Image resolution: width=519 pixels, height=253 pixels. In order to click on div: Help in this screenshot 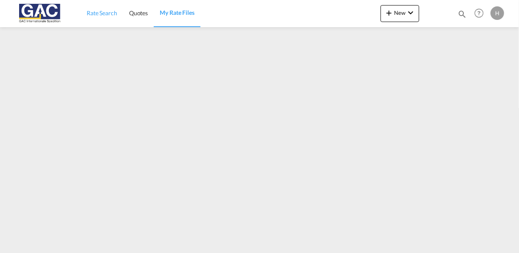, I will do `click(481, 14)`.